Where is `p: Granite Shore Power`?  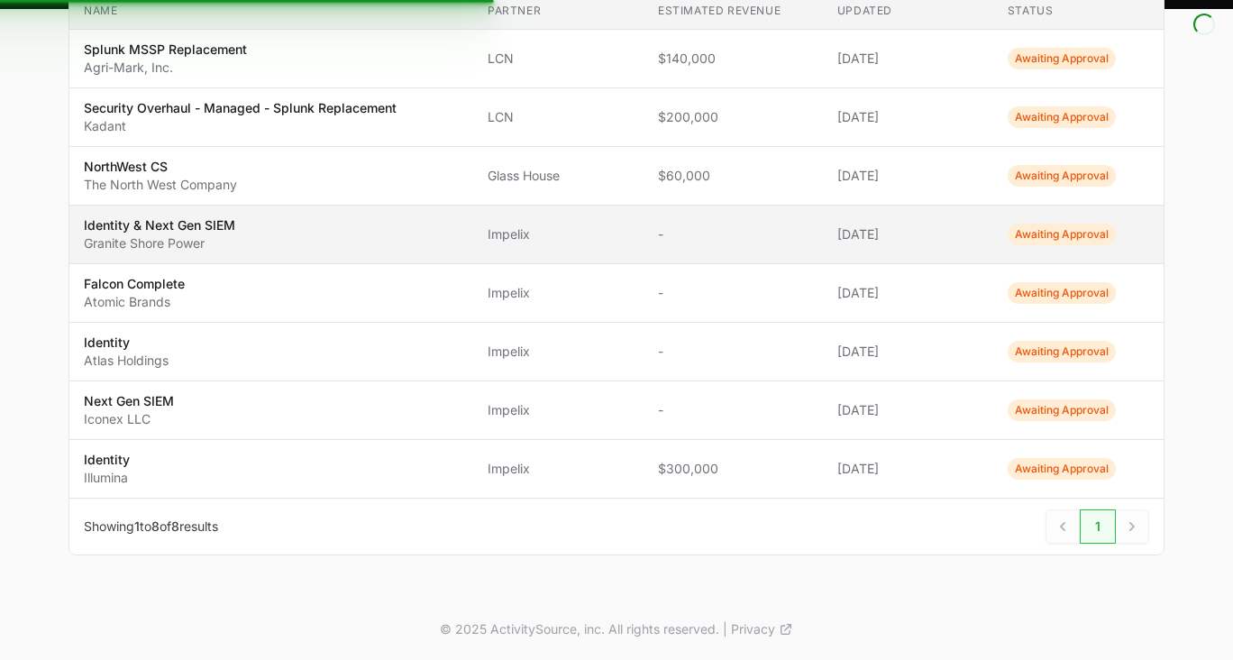
p: Granite Shore Power is located at coordinates (160, 243).